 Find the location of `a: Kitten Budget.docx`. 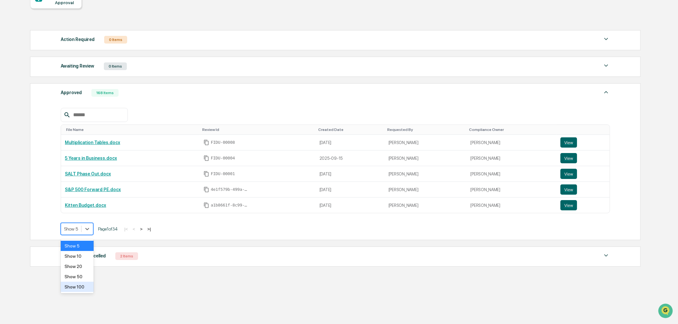

a: Kitten Budget.docx is located at coordinates (85, 205).